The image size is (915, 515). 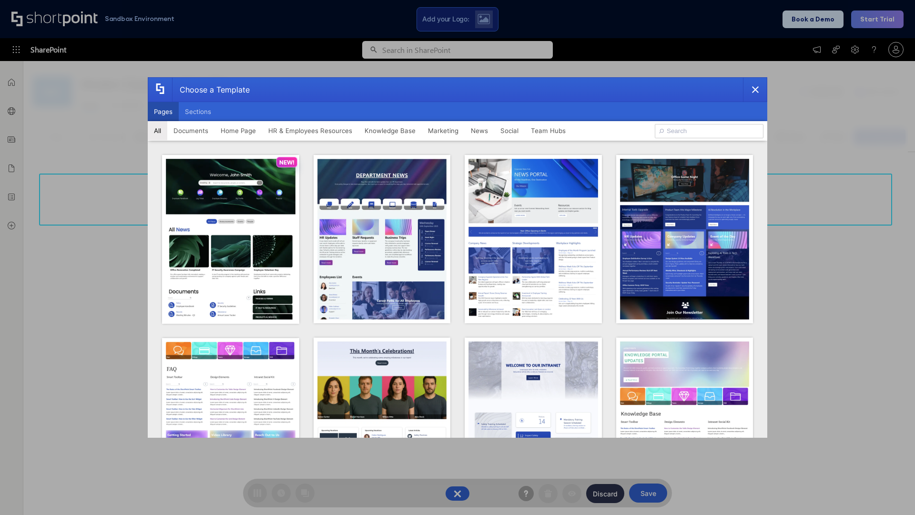 I want to click on div: Chat Widget, so click(x=892, y=492).